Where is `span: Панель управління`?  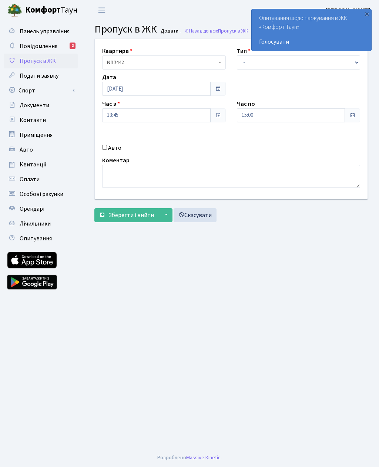 span: Панель управління is located at coordinates (44, 31).